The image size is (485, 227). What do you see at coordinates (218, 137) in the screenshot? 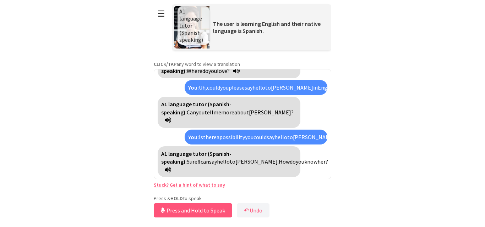
I see `span: a` at bounding box center [218, 137].